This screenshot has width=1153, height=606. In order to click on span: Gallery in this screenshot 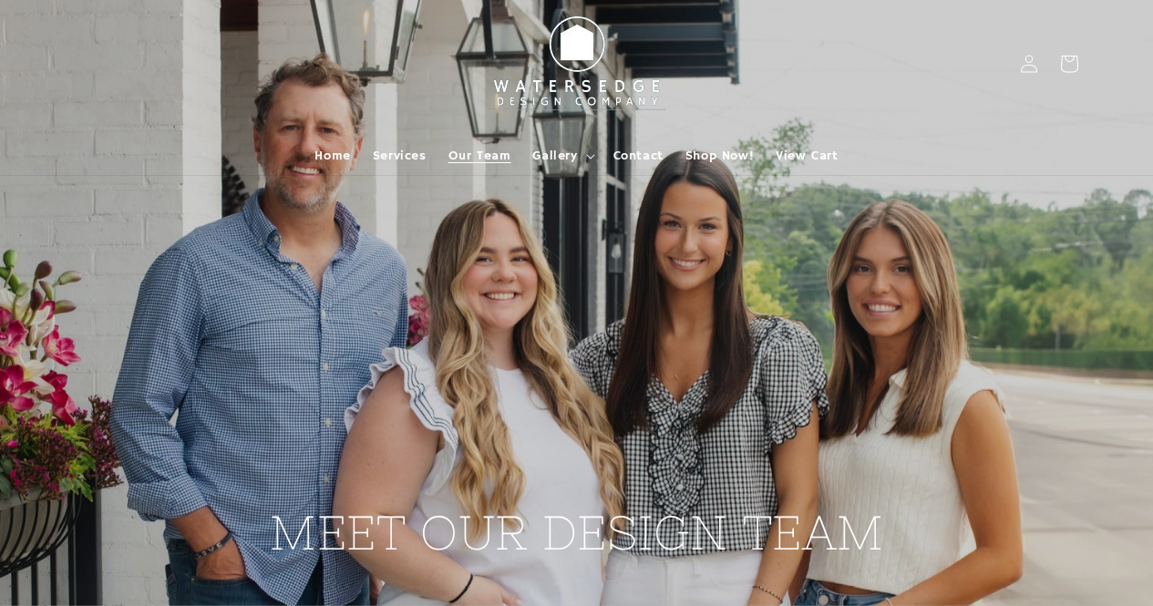, I will do `click(554, 156)`.